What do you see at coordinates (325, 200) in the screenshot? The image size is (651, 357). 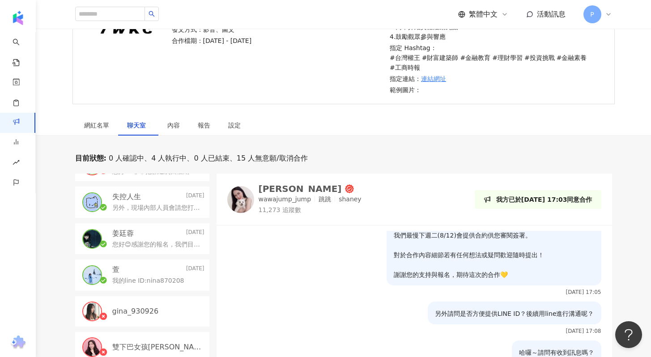 I see `p: 跳跳` at bounding box center [325, 200].